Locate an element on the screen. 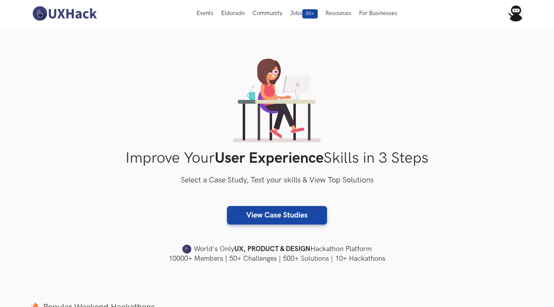 The width and height of the screenshot is (554, 307). img: uxhack-favicon-image.png is located at coordinates (187, 249).